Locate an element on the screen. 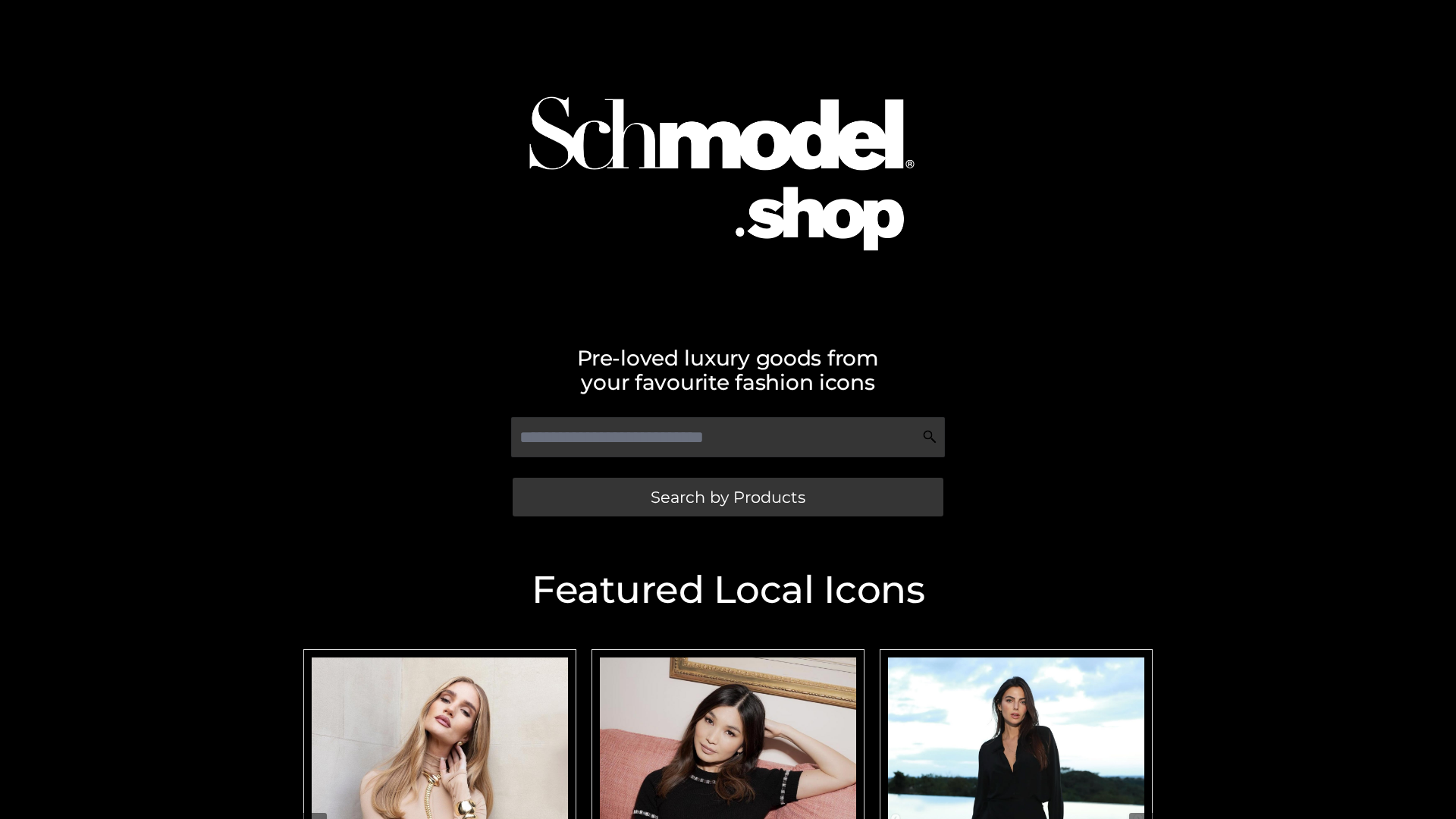 This screenshot has width=1456, height=819. h2: Pre-loved luxury goods from your favourite fashion icons is located at coordinates (728, 370).